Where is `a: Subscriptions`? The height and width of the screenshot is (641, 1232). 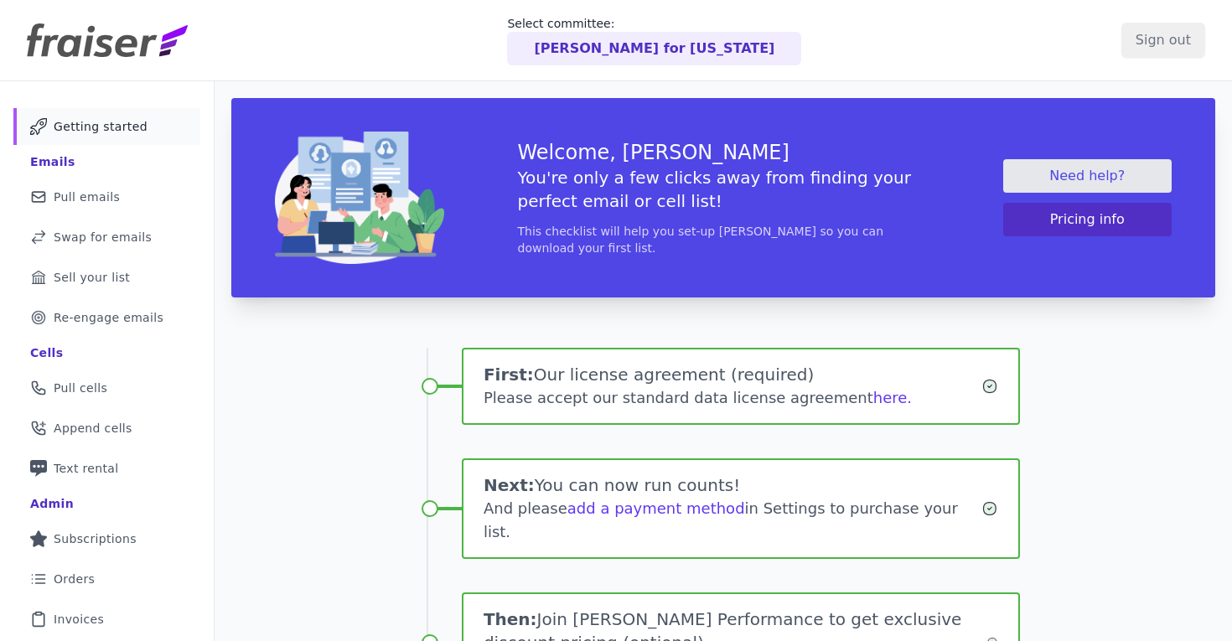 a: Subscriptions is located at coordinates (106, 539).